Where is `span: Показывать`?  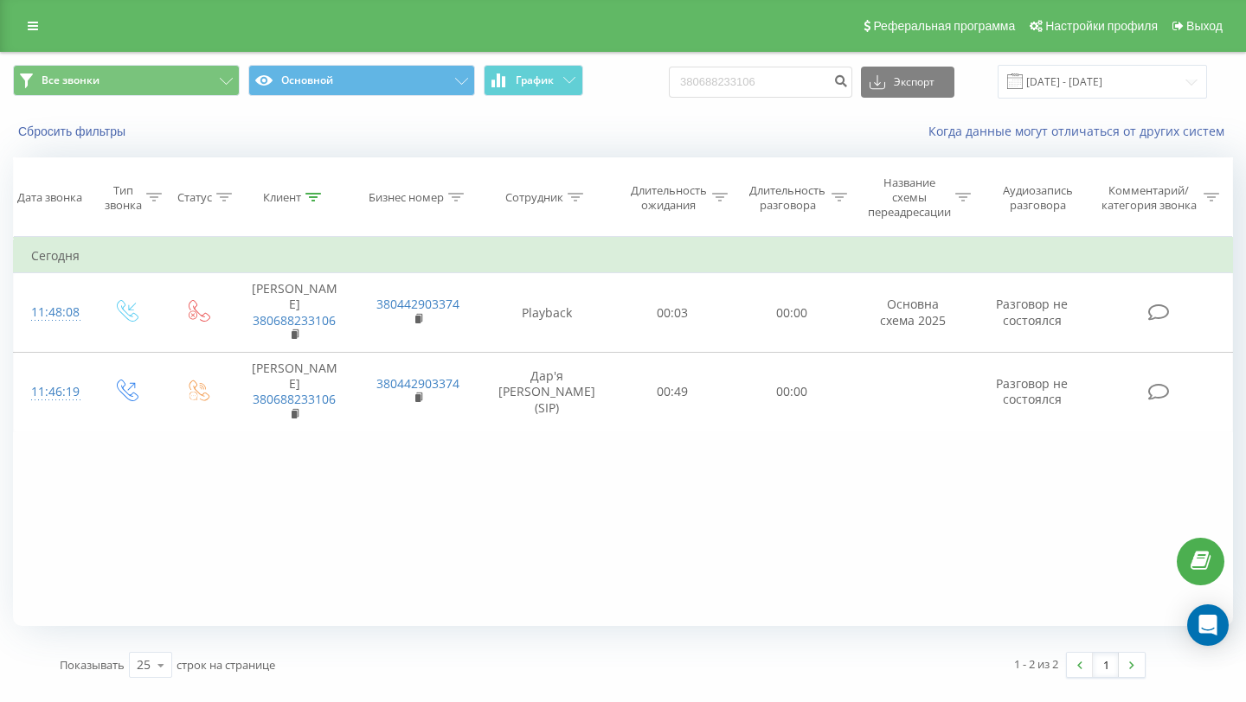 span: Показывать is located at coordinates (92, 665).